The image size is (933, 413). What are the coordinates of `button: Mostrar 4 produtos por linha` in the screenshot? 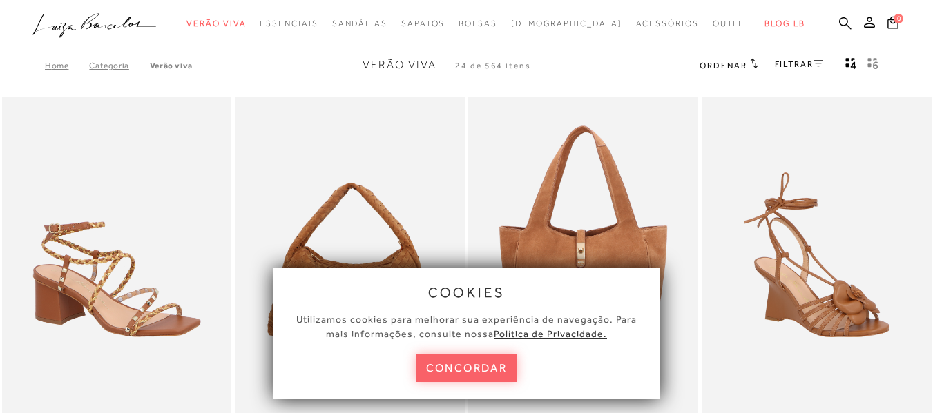 It's located at (850, 66).